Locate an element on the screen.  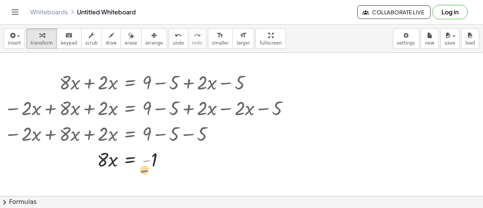
span: draw is located at coordinates (111, 43).